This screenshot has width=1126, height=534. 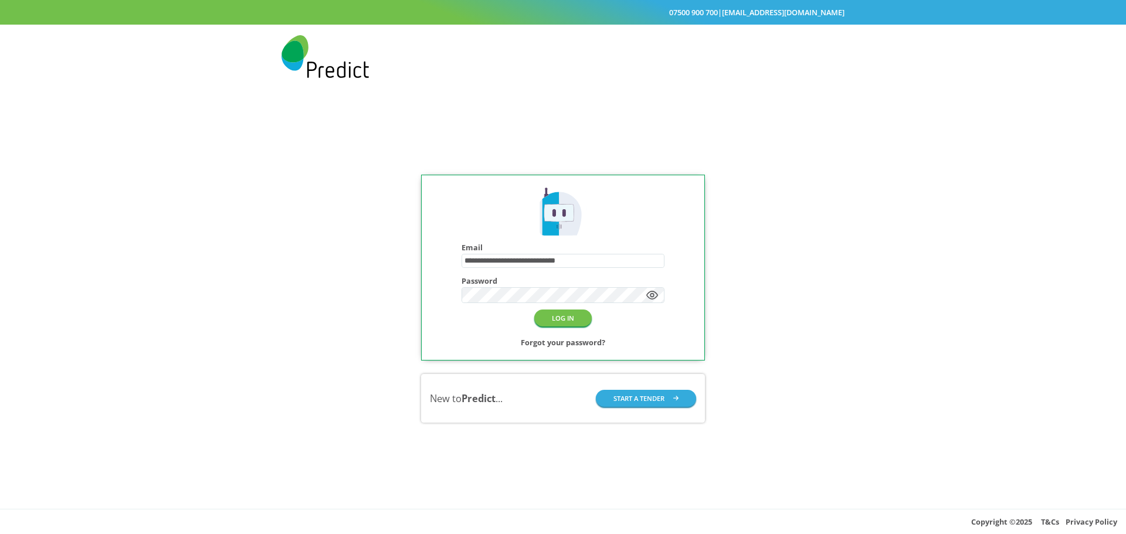 I want to click on h4: Email, so click(x=563, y=248).